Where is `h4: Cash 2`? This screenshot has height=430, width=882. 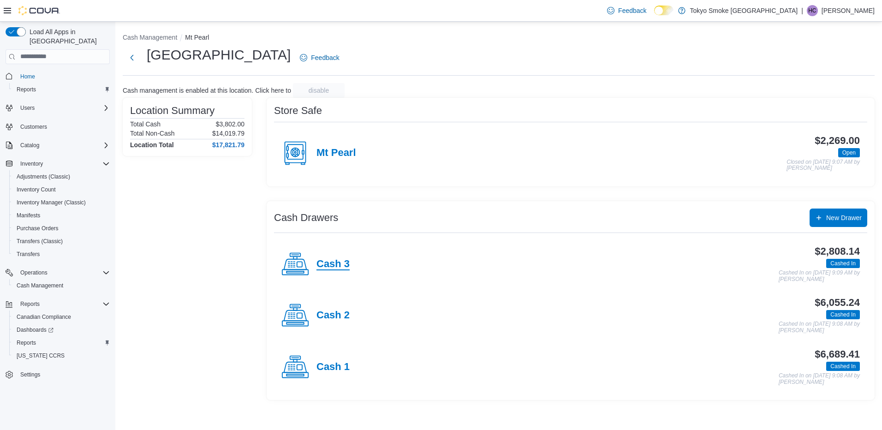
h4: Cash 2 is located at coordinates (333, 315).